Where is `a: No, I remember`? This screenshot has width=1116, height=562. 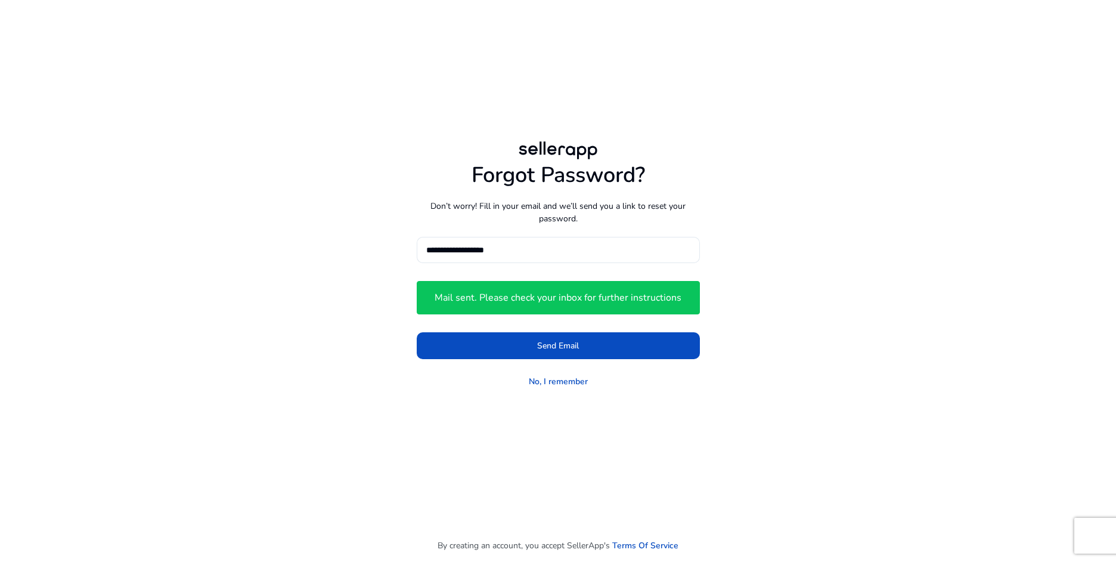 a: No, I remember is located at coordinates (558, 381).